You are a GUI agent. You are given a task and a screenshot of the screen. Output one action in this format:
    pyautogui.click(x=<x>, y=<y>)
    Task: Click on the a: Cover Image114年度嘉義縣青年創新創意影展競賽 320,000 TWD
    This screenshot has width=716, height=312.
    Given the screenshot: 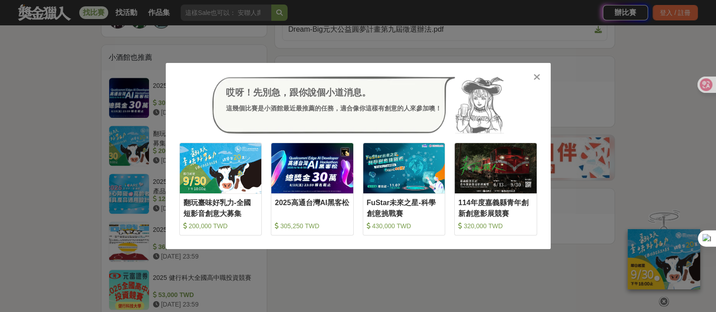 What is the action you would take?
    pyautogui.click(x=495, y=189)
    